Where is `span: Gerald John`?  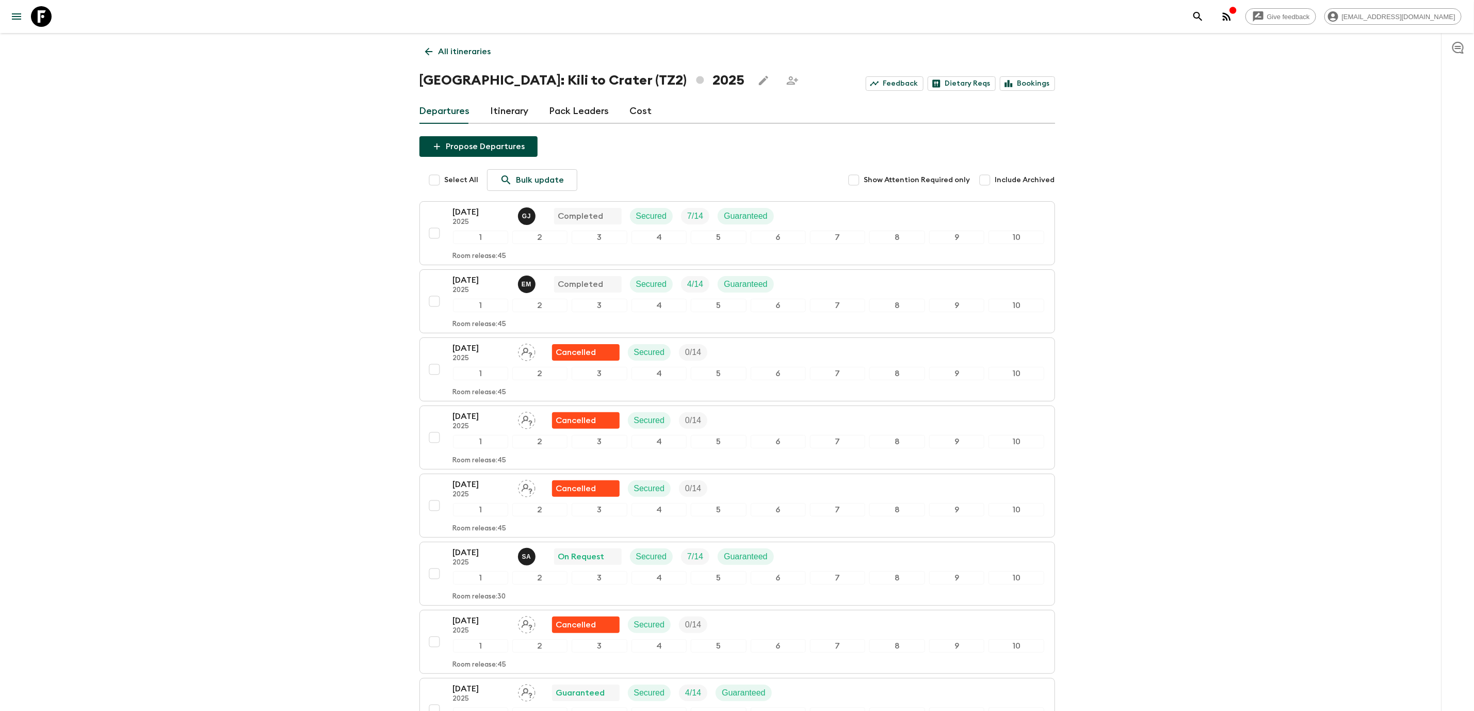 span: Gerald John is located at coordinates (528, 215).